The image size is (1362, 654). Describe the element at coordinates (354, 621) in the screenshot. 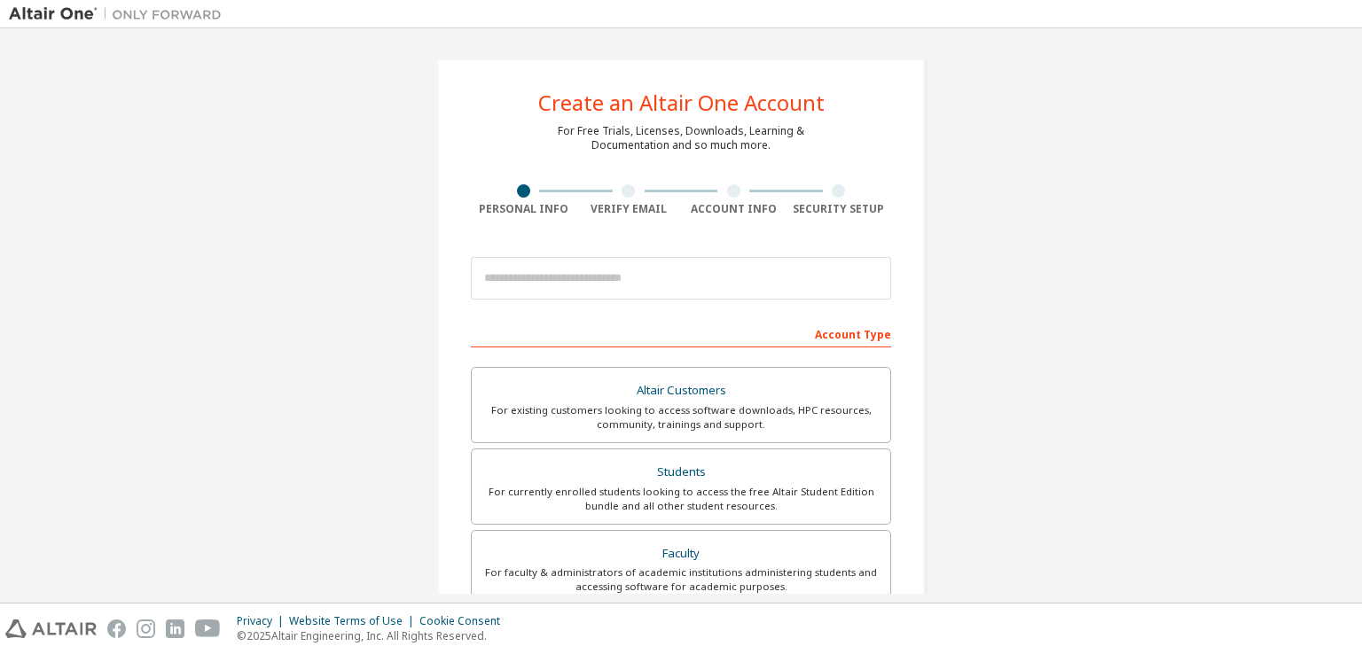

I see `div: Website Terms of Use` at that location.